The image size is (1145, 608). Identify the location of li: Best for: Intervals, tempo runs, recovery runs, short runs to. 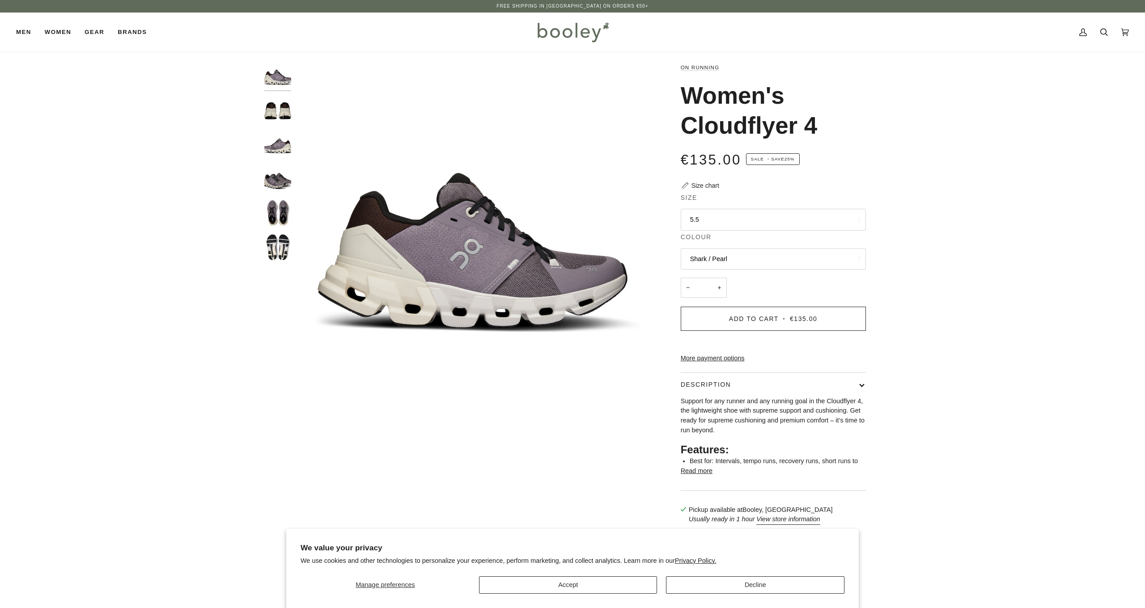
(778, 462).